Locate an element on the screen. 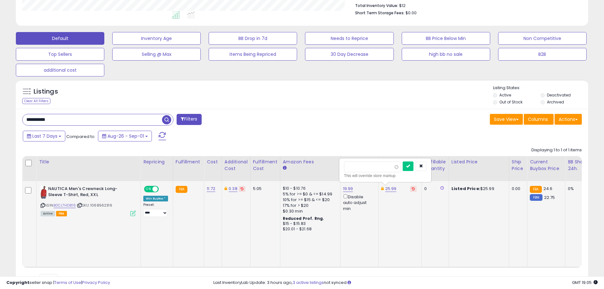 The image size is (604, 289). button: Default is located at coordinates (60, 38).